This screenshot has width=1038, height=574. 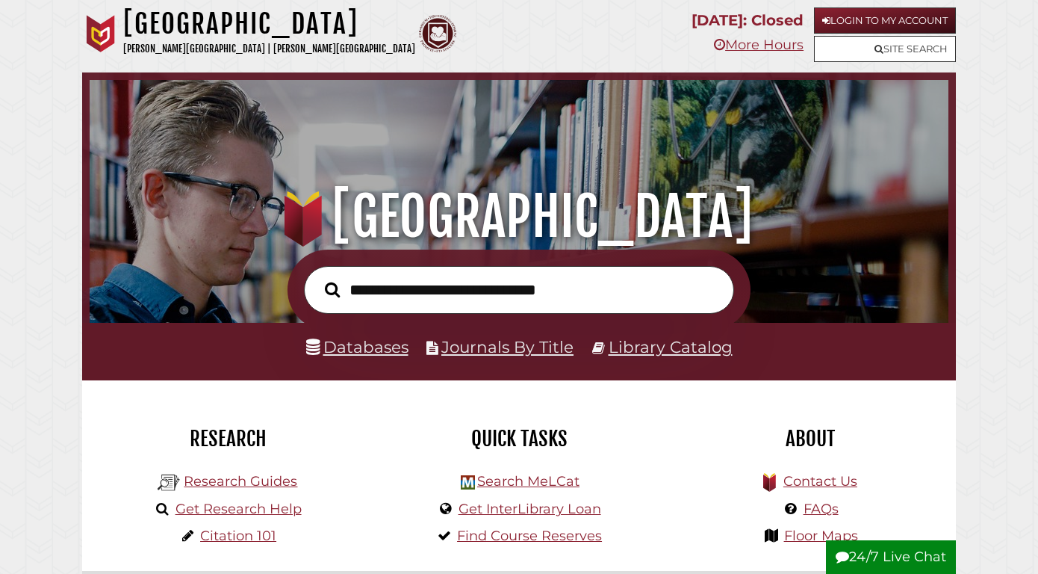 What do you see at coordinates (519, 438) in the screenshot?
I see `h2: Quick Tasks` at bounding box center [519, 438].